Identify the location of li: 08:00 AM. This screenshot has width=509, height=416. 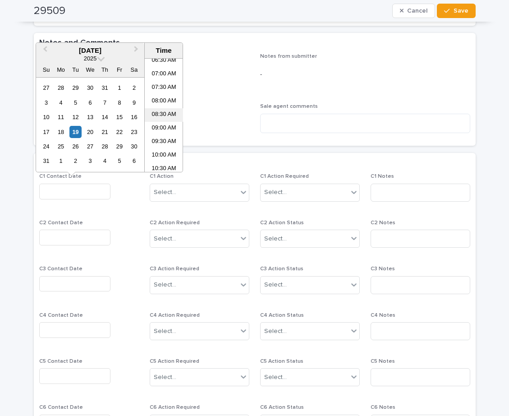
(164, 101).